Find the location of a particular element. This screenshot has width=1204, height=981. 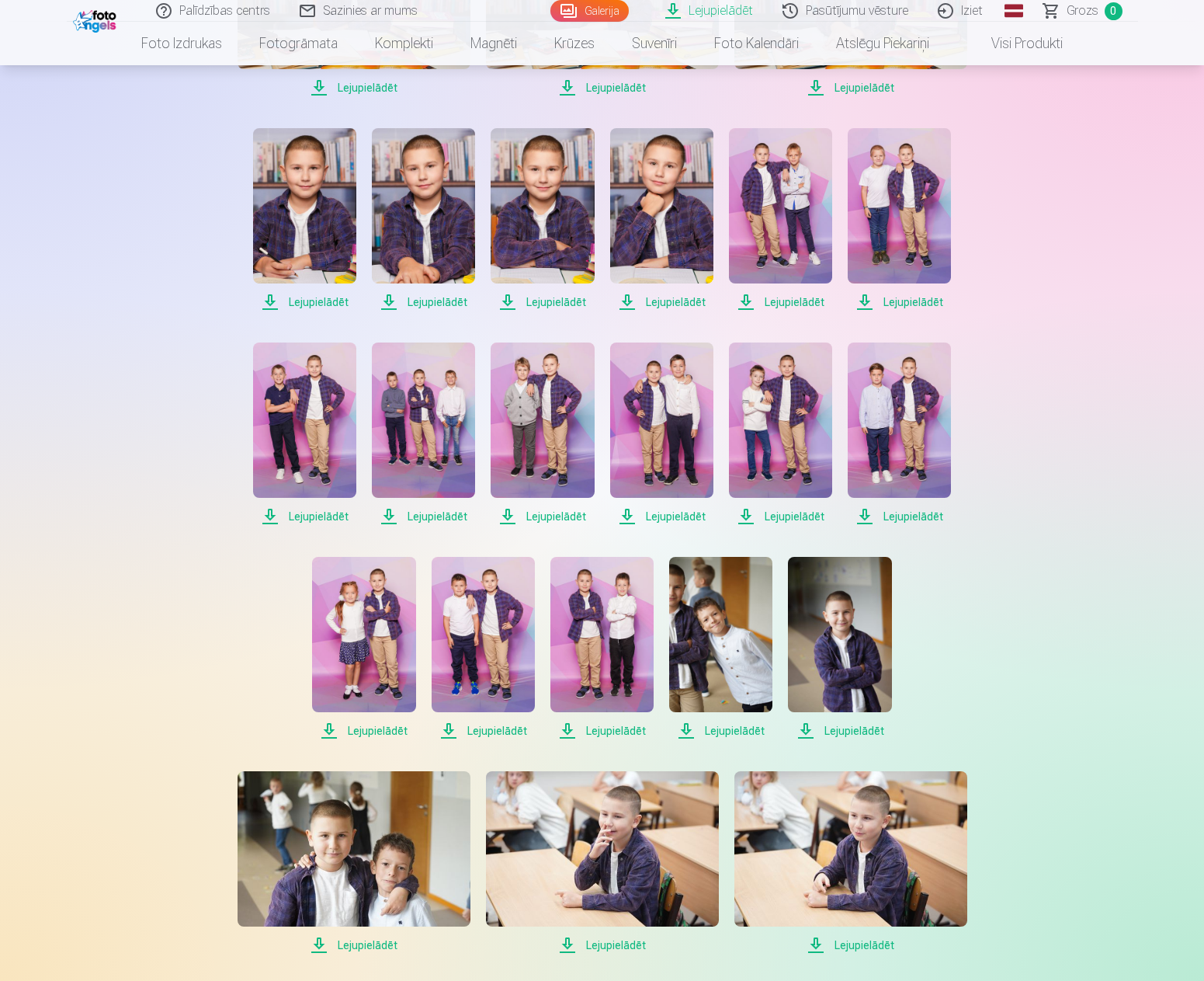

a: Suvenīri is located at coordinates (655, 43).